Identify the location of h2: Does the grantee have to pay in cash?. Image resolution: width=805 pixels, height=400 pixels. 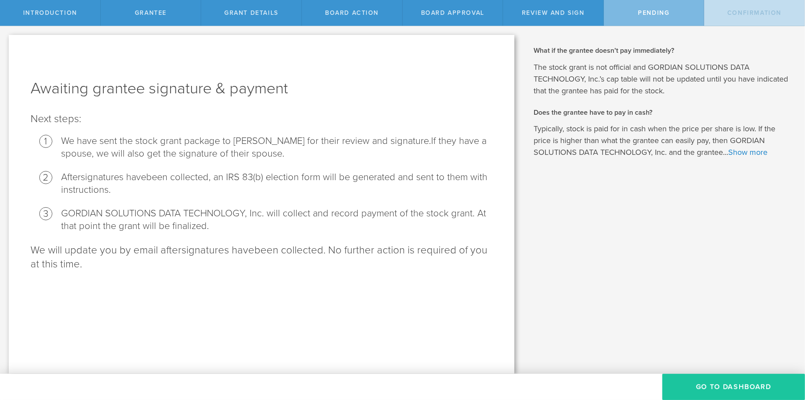
(663, 113).